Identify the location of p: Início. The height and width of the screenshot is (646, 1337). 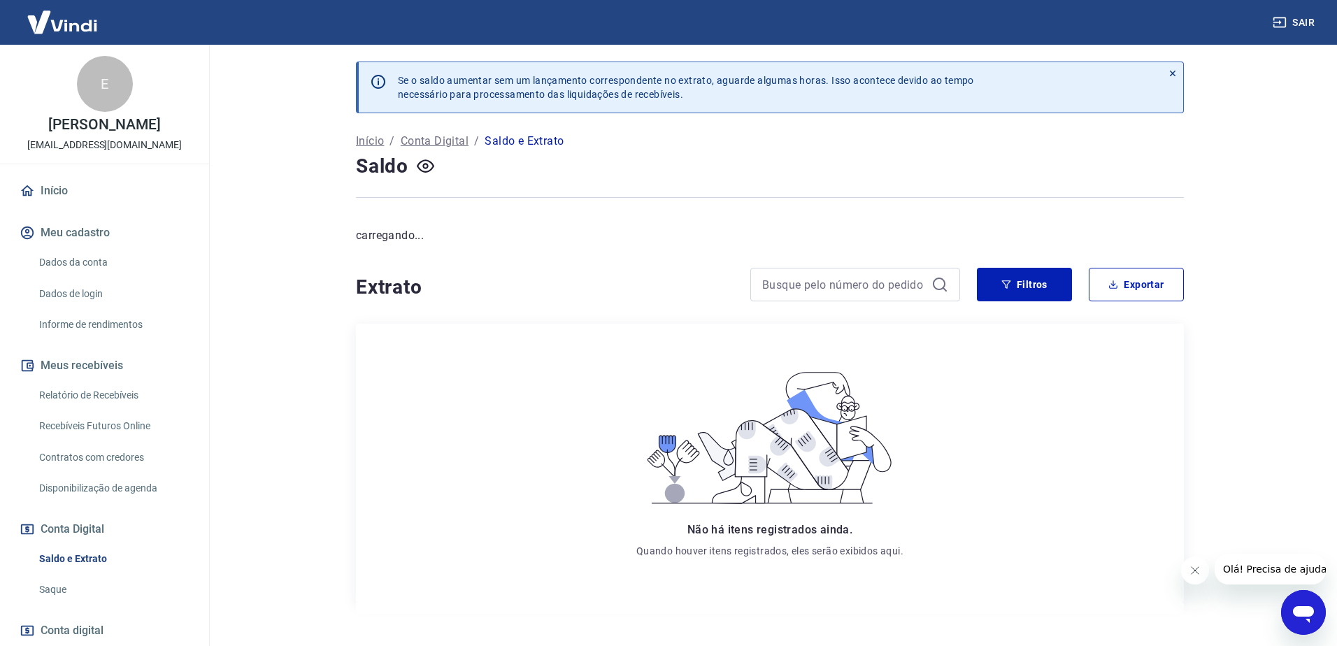
(370, 141).